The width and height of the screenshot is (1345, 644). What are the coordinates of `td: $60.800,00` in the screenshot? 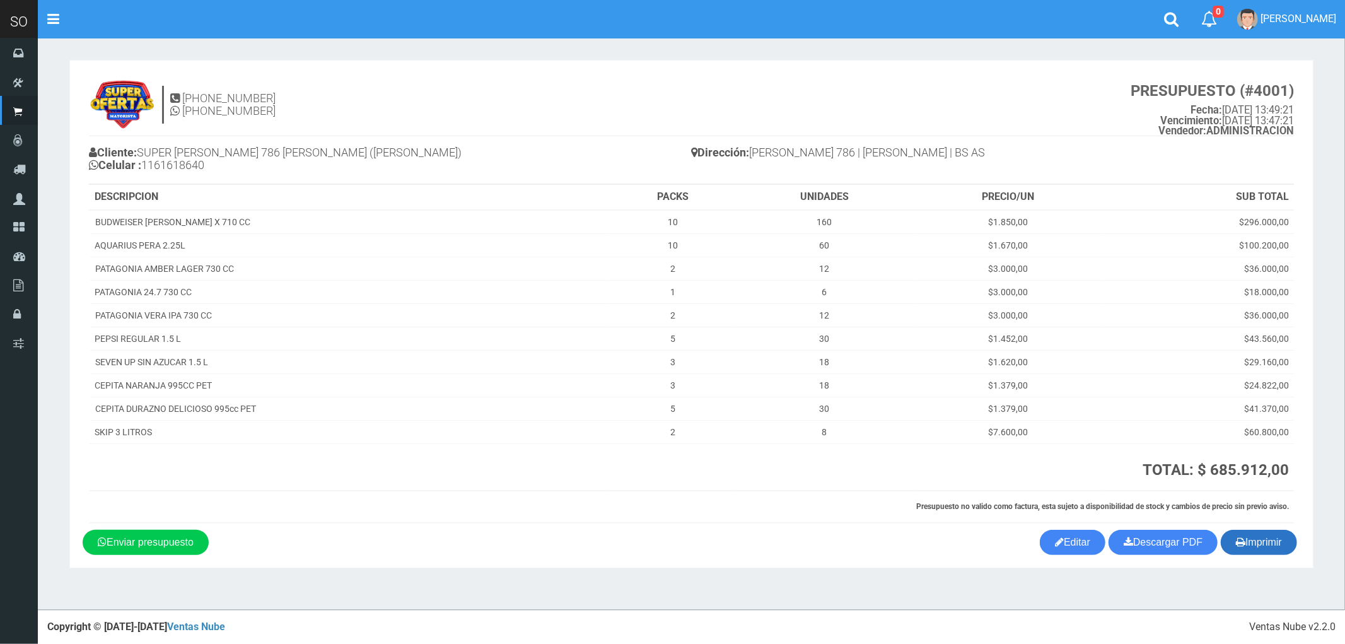 It's located at (1198, 432).